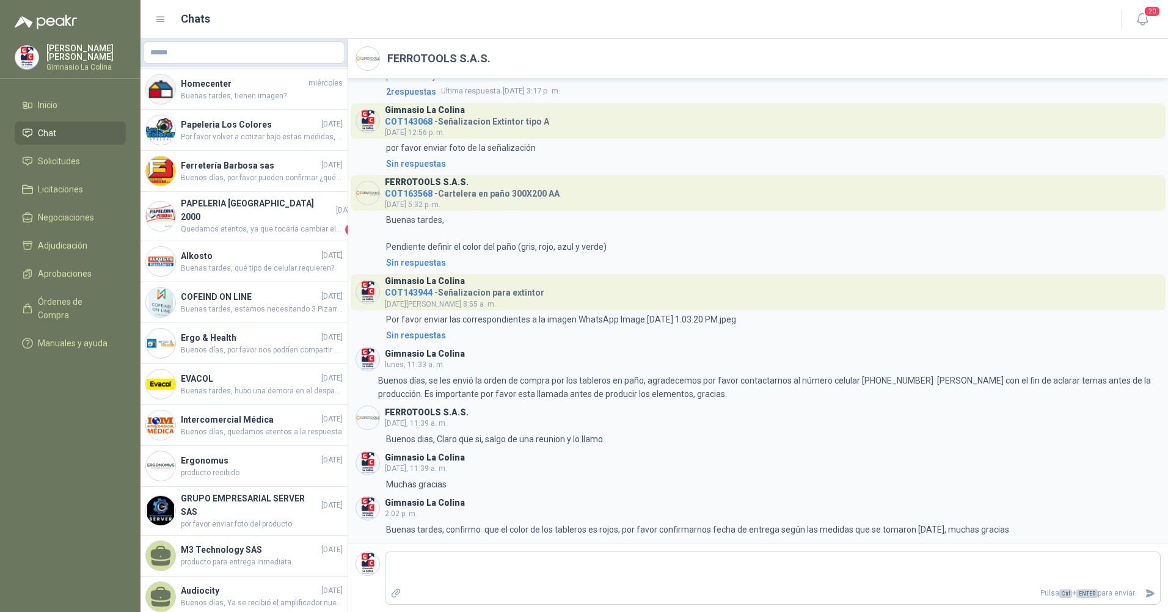 The height and width of the screenshot is (612, 1168). Describe the element at coordinates (66, 217) in the screenshot. I see `span: Negociaciones` at that location.